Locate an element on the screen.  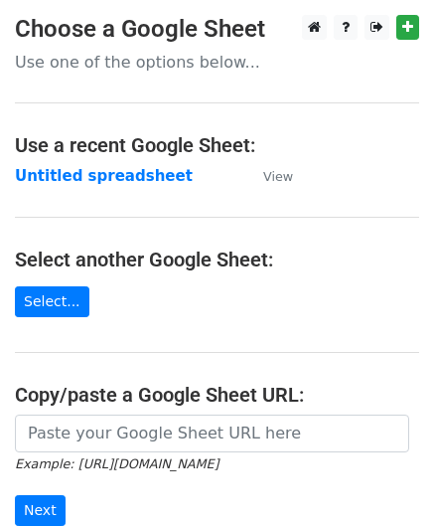
a: View is located at coordinates (268, 176).